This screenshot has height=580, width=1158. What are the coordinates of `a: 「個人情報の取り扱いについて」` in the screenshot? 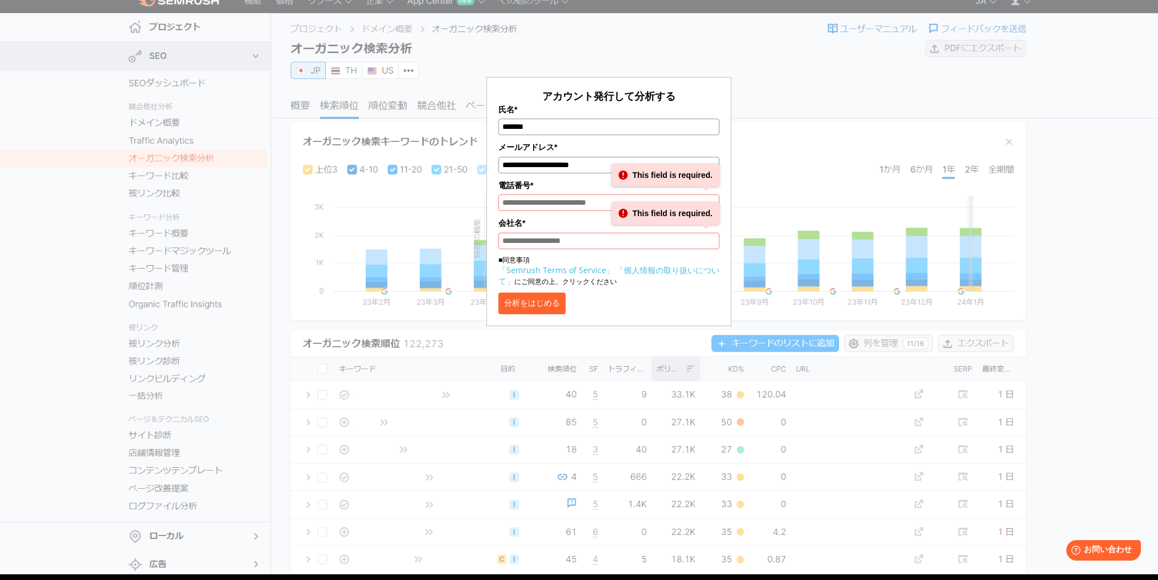 It's located at (609, 275).